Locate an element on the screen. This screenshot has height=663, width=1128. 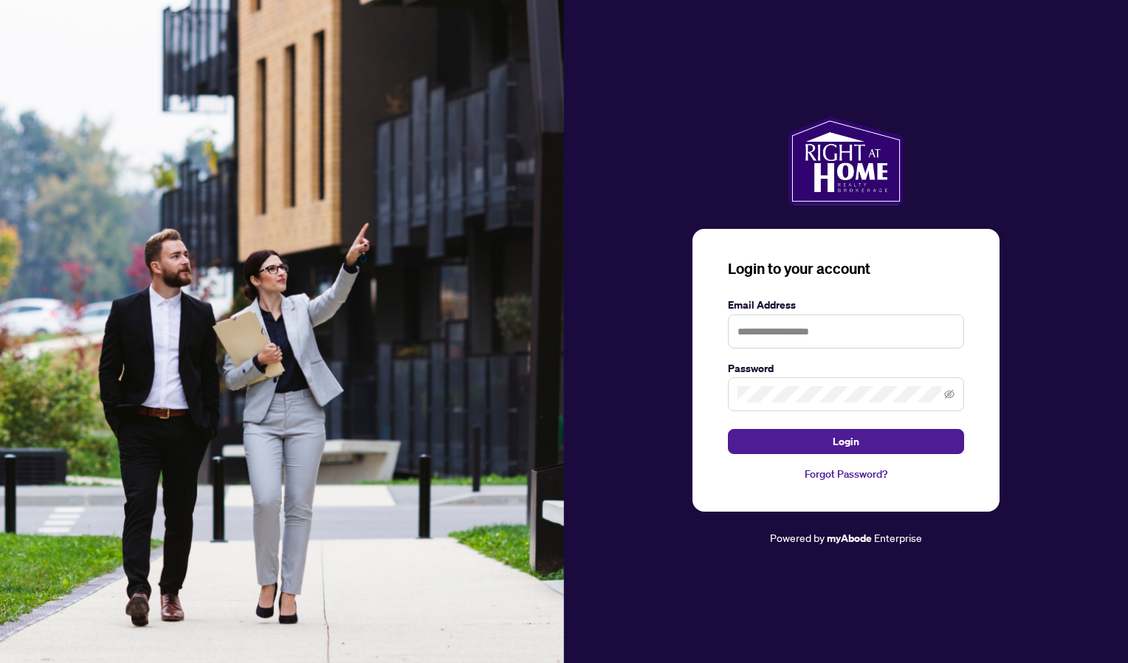
a: Forgot Password? is located at coordinates (846, 474).